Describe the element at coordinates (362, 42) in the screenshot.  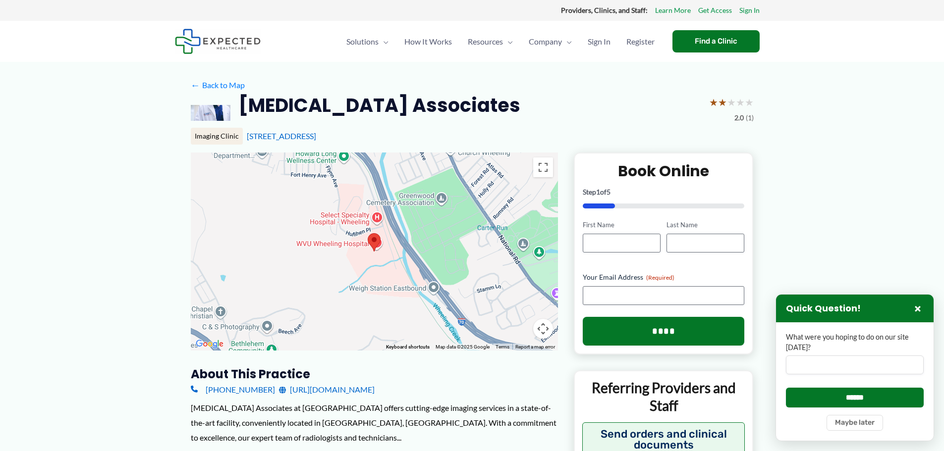
I see `span: Solutions` at that location.